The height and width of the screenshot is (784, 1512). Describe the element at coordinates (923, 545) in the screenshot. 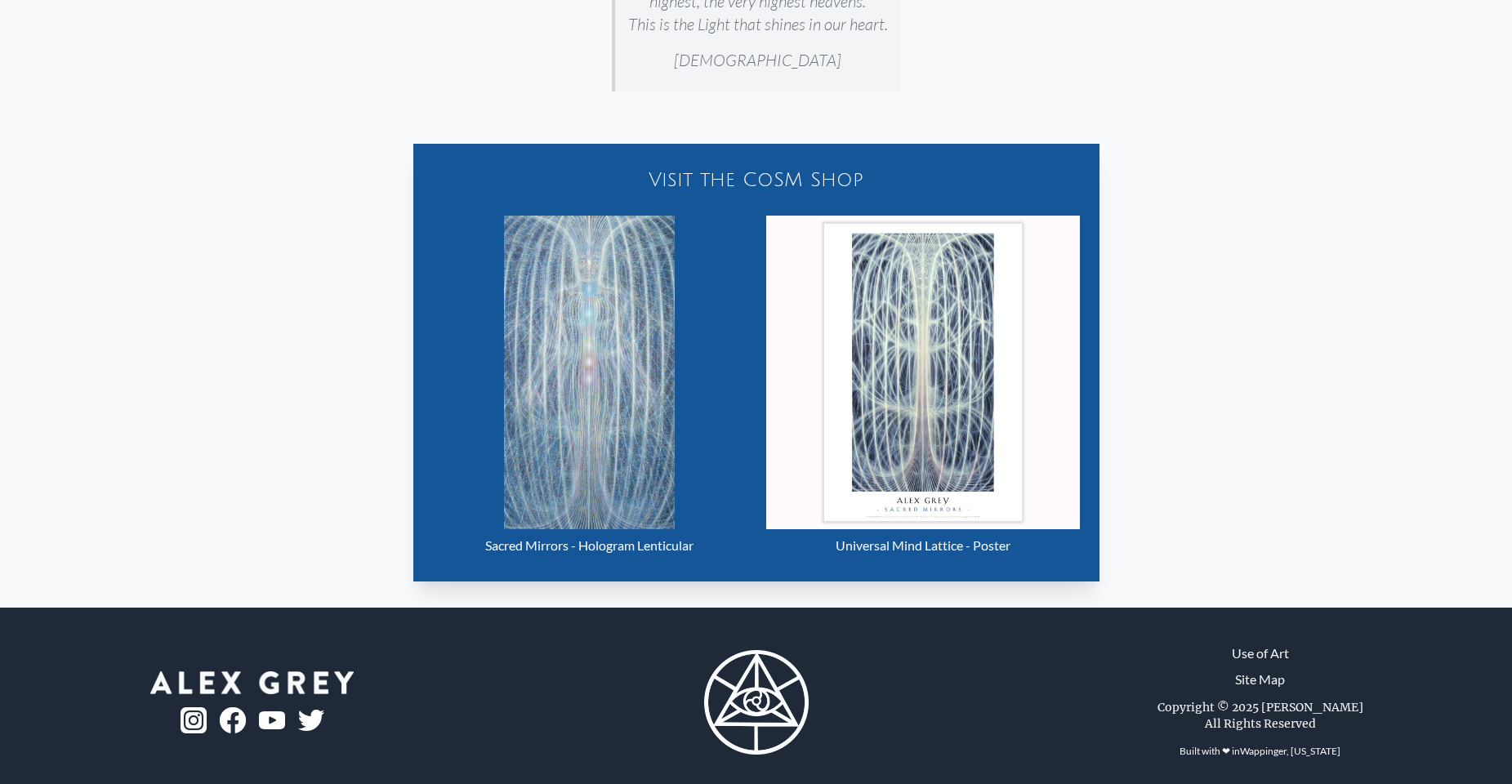

I see `div: Universal Mind Lattice - Poster` at that location.